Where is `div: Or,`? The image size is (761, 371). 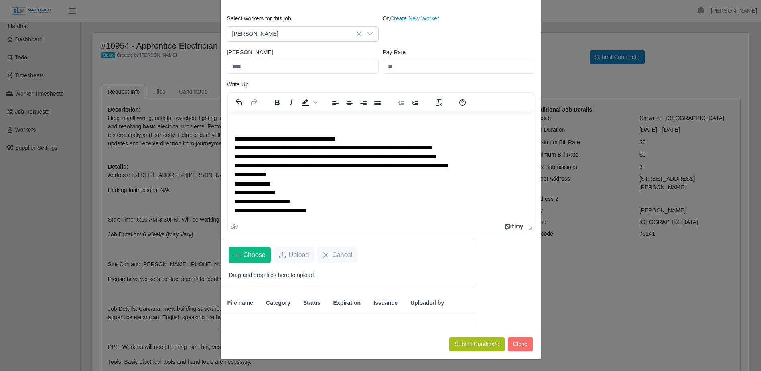 div: Or, is located at coordinates (459, 28).